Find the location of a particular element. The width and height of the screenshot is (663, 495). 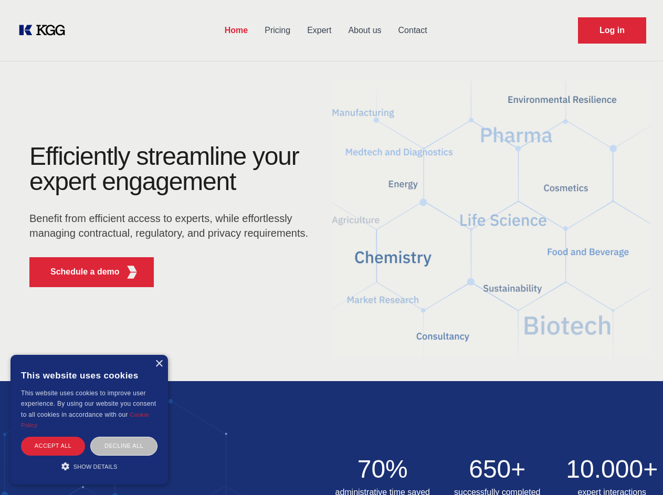

h2: 70% is located at coordinates (383, 469).